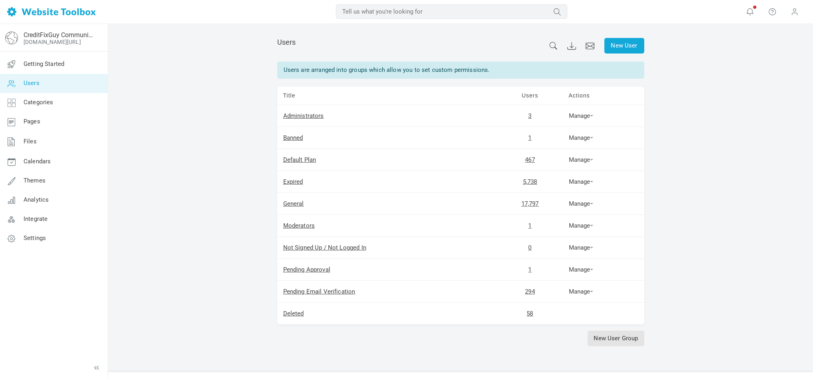 This screenshot has width=813, height=379. What do you see at coordinates (299, 226) in the screenshot?
I see `a: Moderators` at bounding box center [299, 226].